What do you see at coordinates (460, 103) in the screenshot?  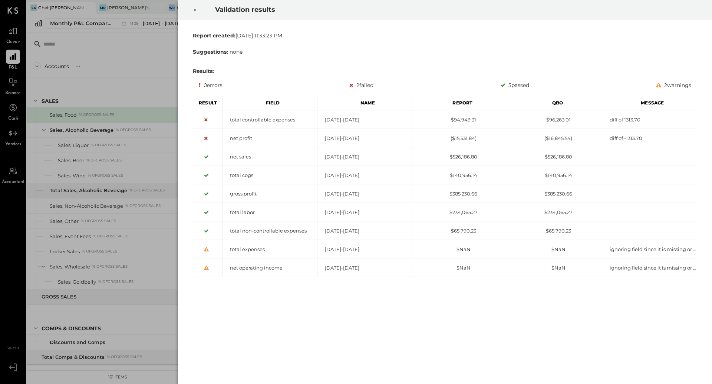 I see `div: Report` at bounding box center [460, 103].